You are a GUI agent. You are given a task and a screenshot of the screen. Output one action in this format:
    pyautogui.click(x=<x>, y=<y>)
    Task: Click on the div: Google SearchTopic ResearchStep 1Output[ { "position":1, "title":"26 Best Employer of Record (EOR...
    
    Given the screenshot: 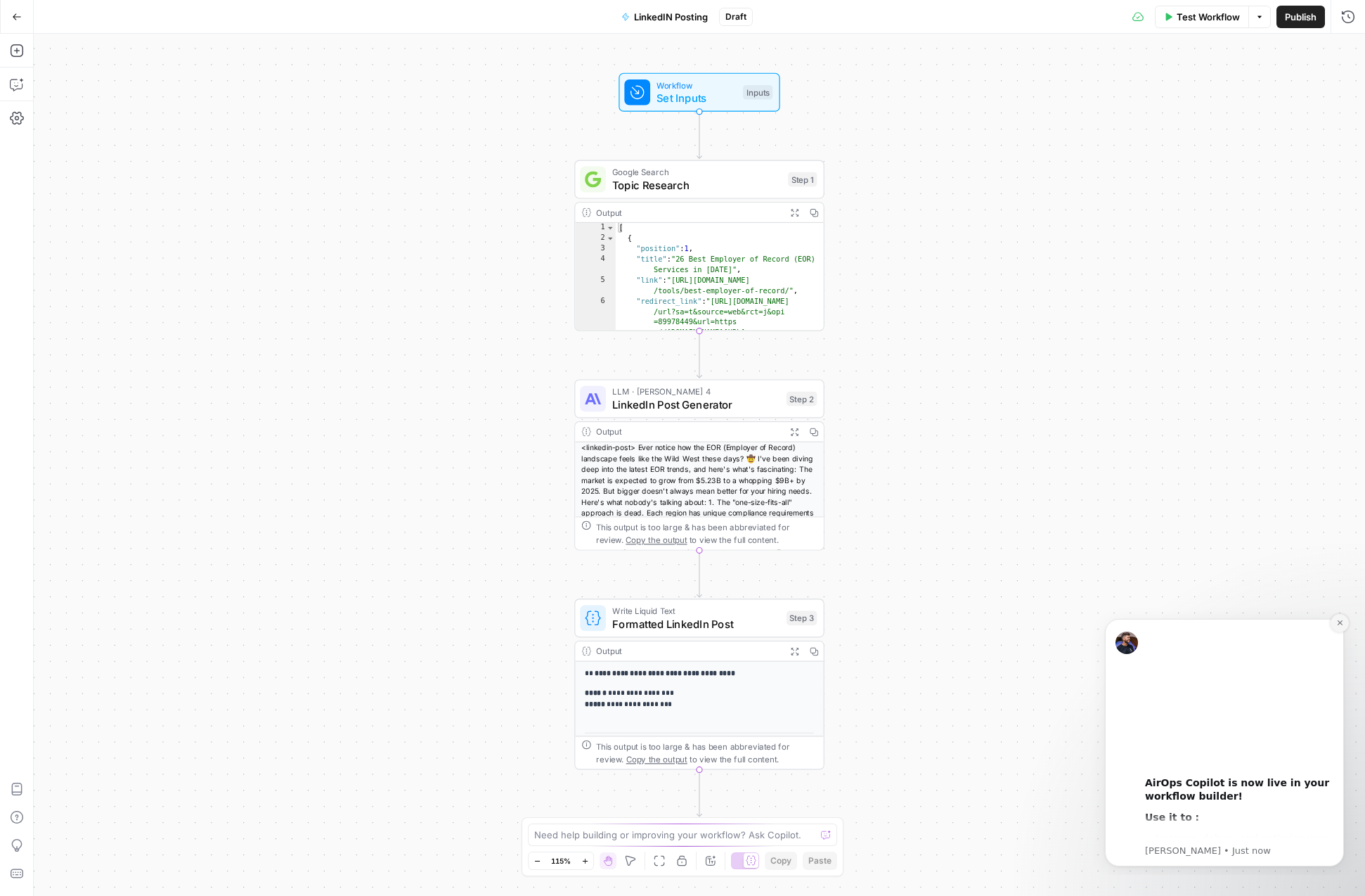 What is the action you would take?
    pyautogui.click(x=699, y=246)
    